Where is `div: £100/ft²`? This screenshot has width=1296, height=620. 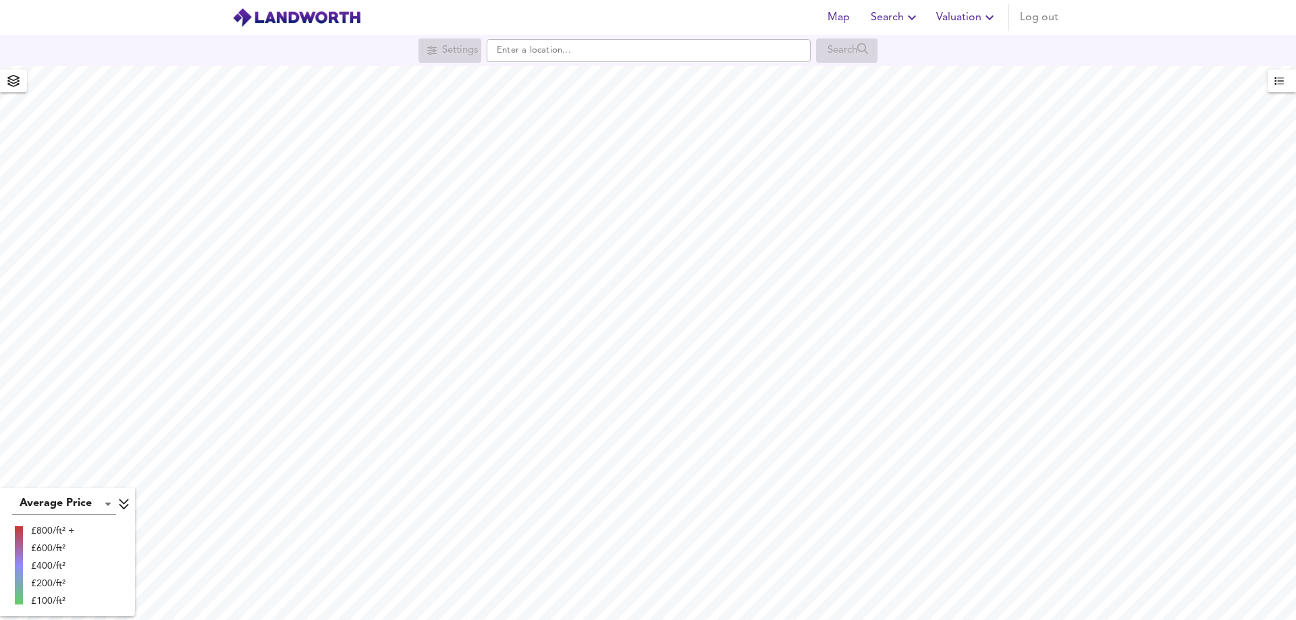 div: £100/ft² is located at coordinates (53, 601).